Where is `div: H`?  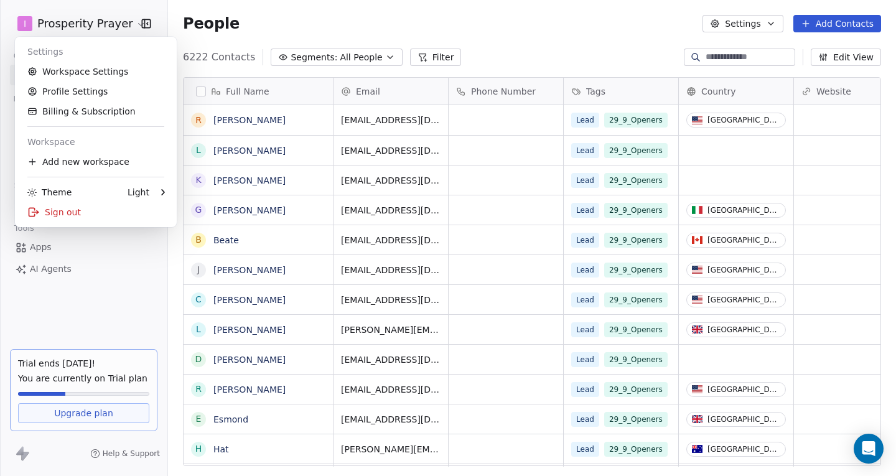
div: H is located at coordinates (199, 449).